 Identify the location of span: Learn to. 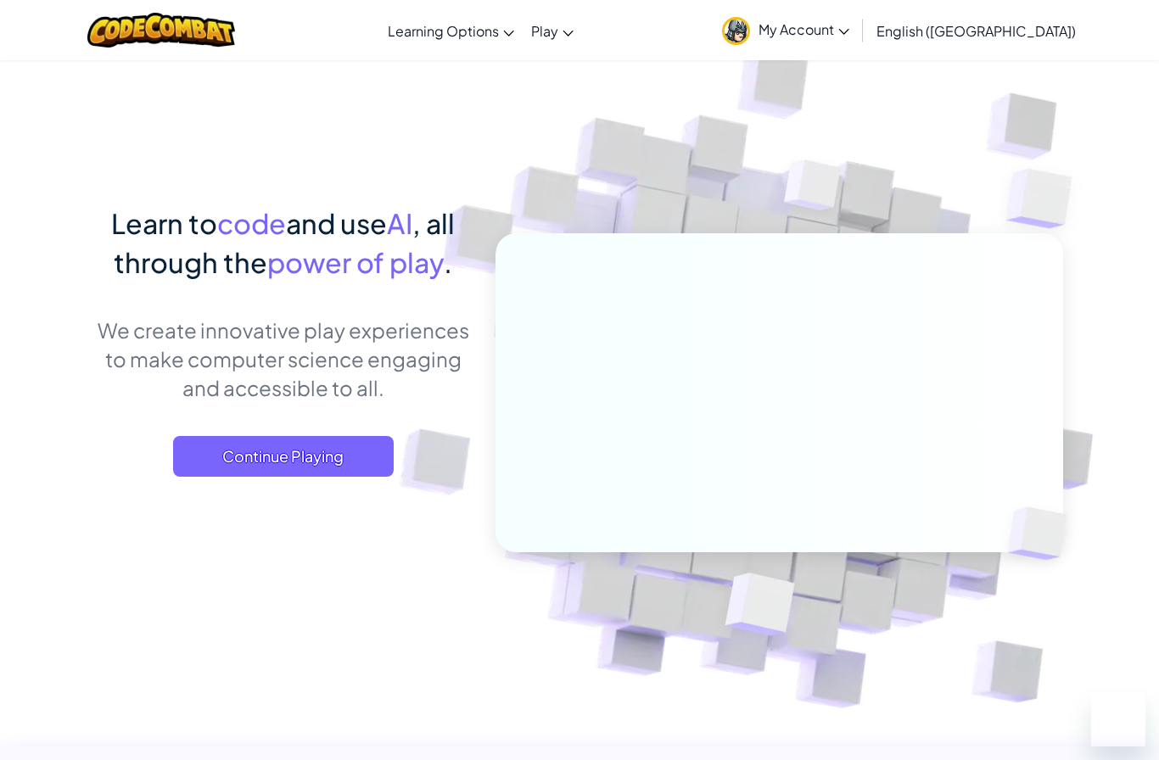
(164, 223).